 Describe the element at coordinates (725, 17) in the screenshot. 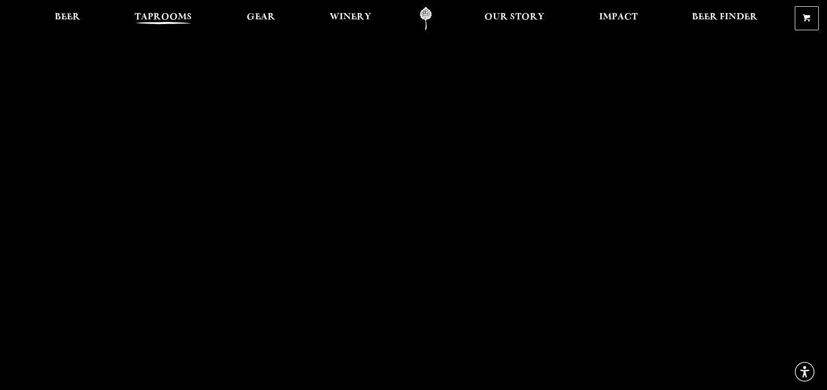

I see `span: Beer Finder` at that location.